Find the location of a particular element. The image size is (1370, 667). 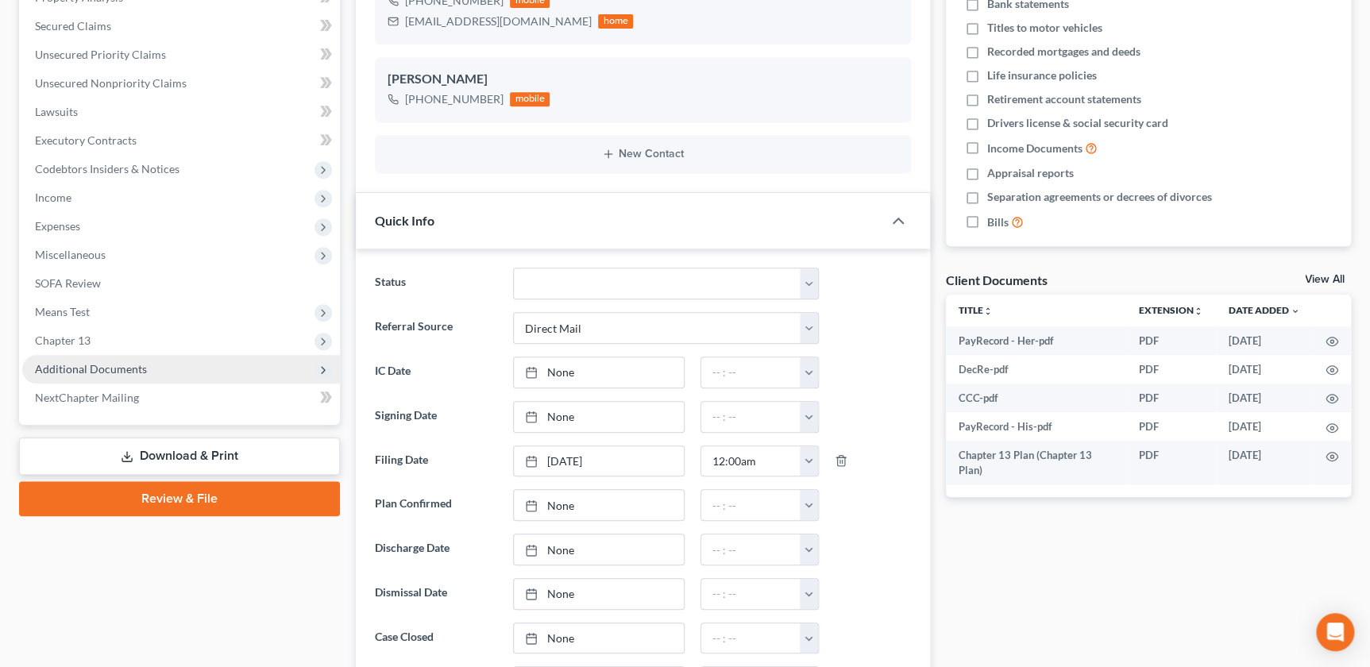

span: Codebtors Insiders & Notices is located at coordinates (107, 168).